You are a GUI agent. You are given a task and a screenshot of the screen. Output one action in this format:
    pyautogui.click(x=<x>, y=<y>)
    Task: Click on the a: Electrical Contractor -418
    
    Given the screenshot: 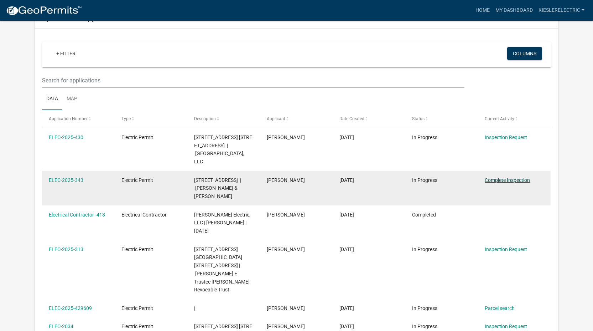 What is the action you would take?
    pyautogui.click(x=77, y=215)
    